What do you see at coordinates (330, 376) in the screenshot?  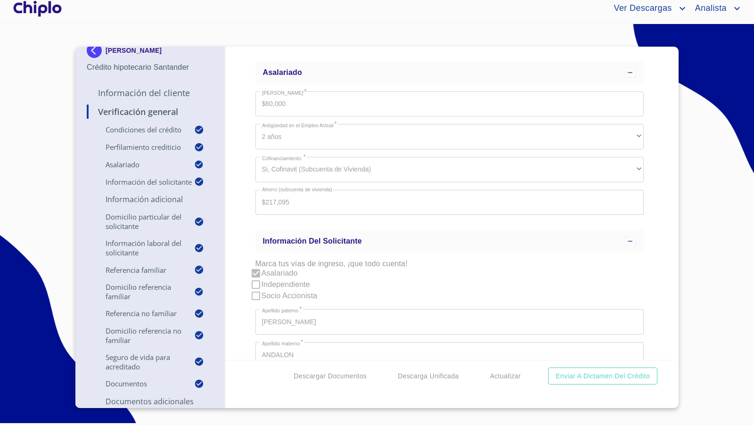 I see `span: Descargar Documentos` at bounding box center [330, 376].